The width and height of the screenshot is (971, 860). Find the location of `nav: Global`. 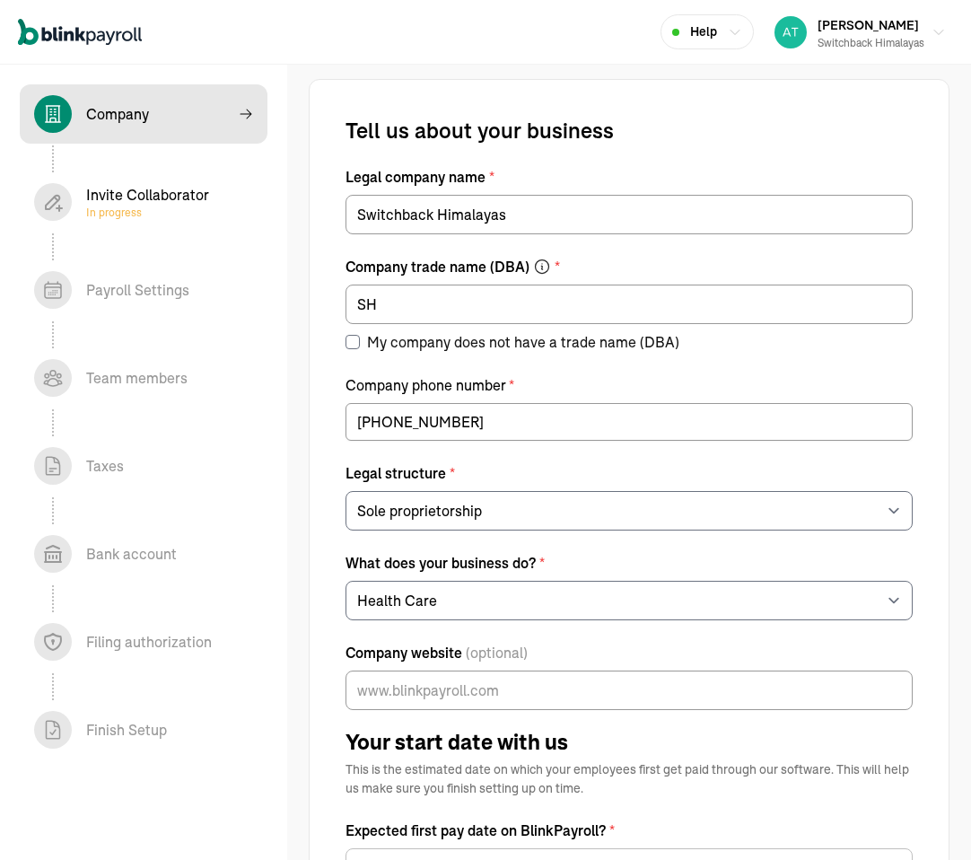

nav: Global is located at coordinates (80, 32).